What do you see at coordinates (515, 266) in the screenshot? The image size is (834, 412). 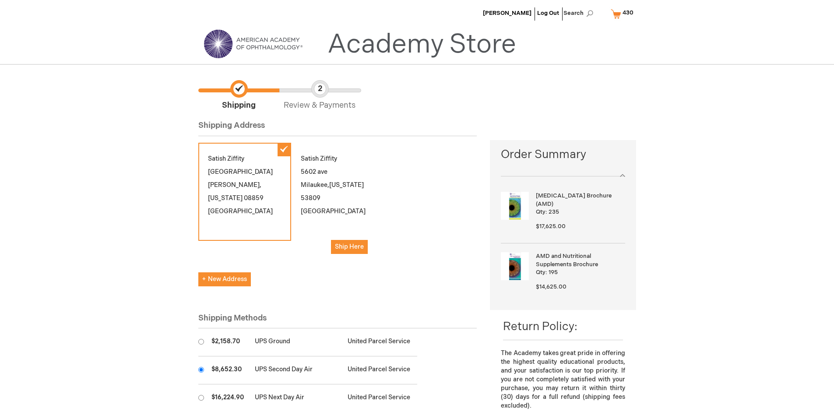 I see `img: AMD and Nutritional Supplements Brochure` at bounding box center [515, 266].